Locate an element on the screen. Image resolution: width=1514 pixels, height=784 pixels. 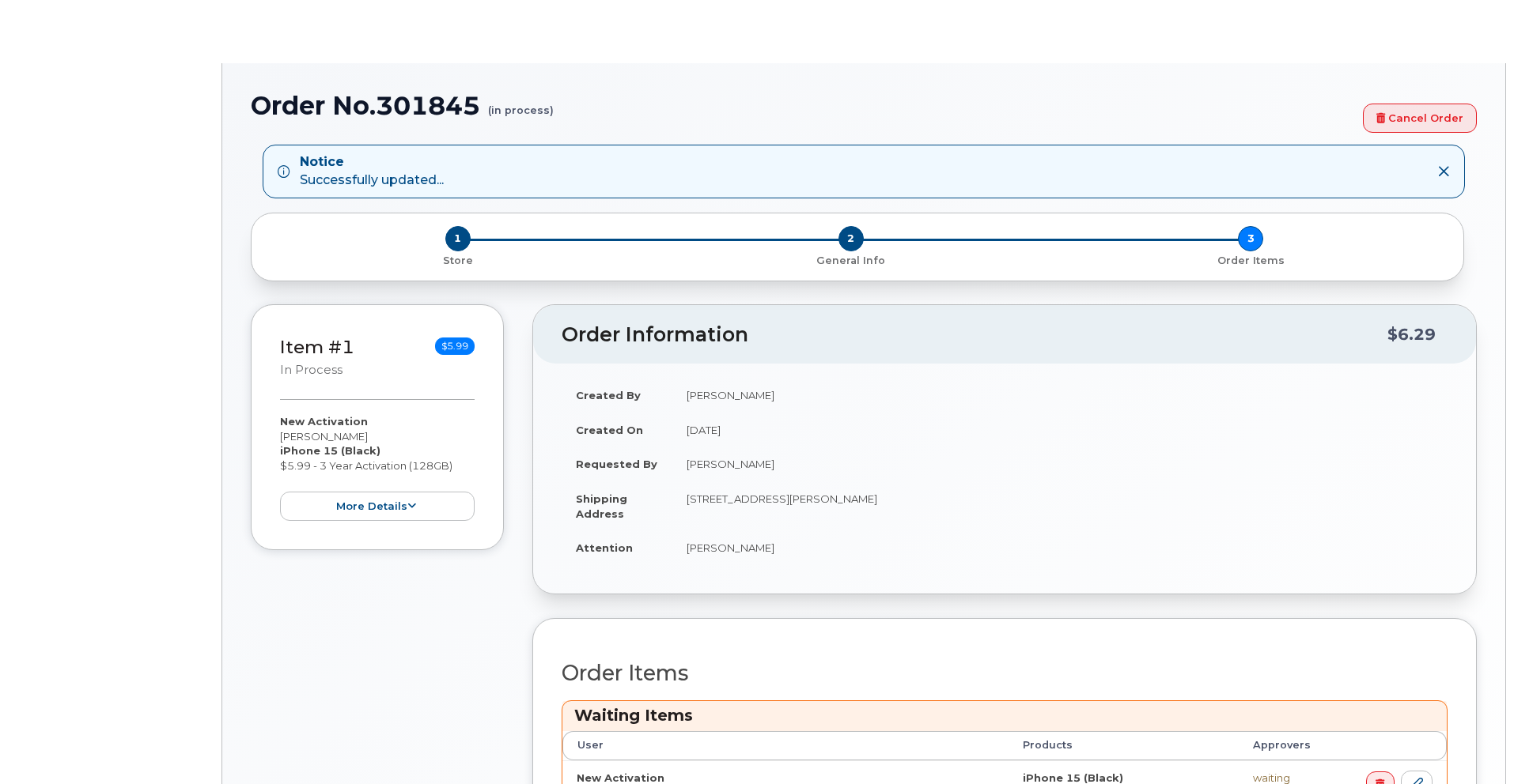
th: User is located at coordinates (785, 745).